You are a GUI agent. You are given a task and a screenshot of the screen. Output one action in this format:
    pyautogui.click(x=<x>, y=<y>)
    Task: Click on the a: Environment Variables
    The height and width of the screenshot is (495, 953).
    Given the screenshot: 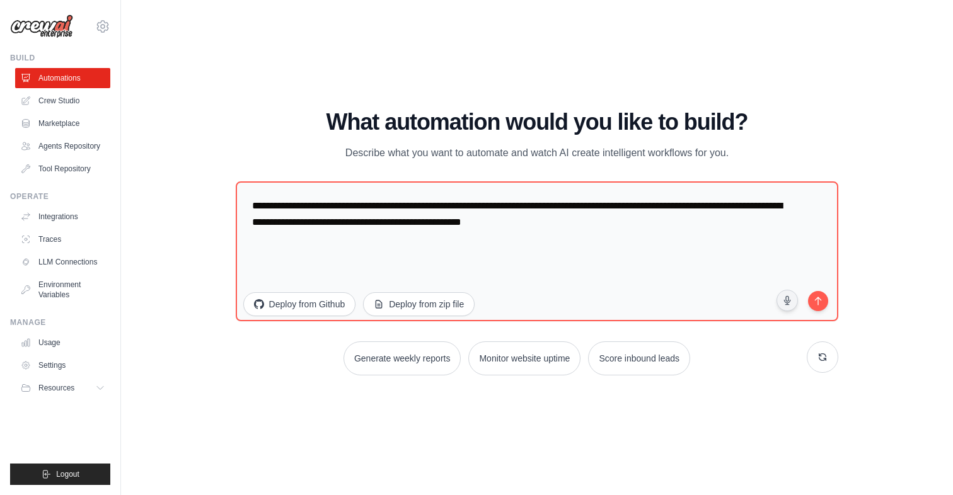 What is the action you would take?
    pyautogui.click(x=62, y=290)
    